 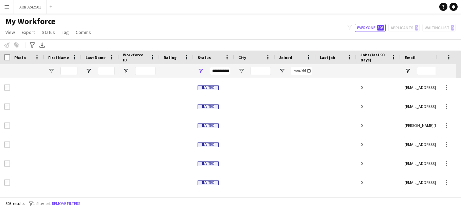 I want to click on button: Remove filters, so click(x=66, y=204).